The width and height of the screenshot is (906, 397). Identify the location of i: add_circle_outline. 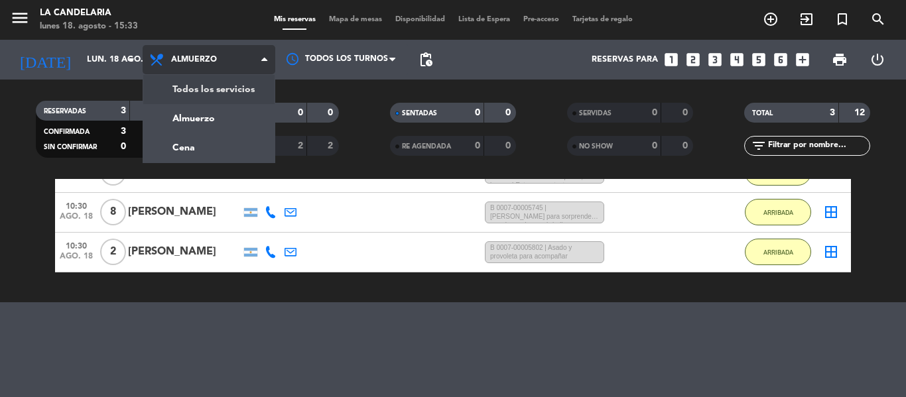
(771, 19).